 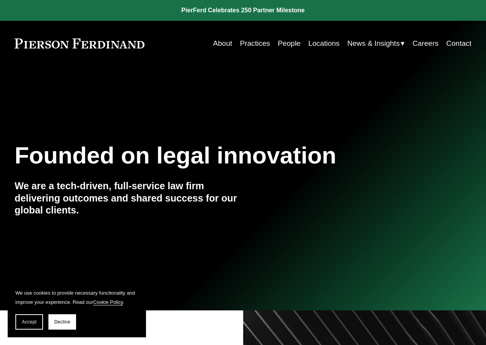 I want to click on button: Decline, so click(x=62, y=322).